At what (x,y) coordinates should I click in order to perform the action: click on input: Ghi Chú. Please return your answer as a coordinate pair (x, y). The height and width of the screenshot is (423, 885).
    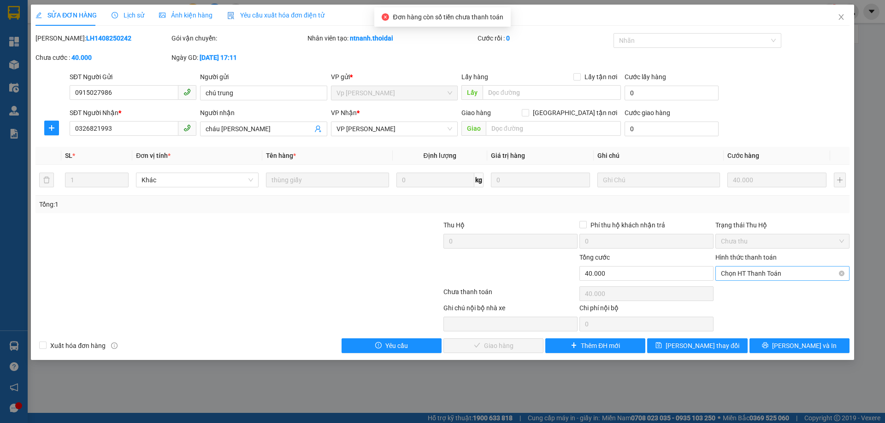
    Looking at the image, I should click on (659, 180).